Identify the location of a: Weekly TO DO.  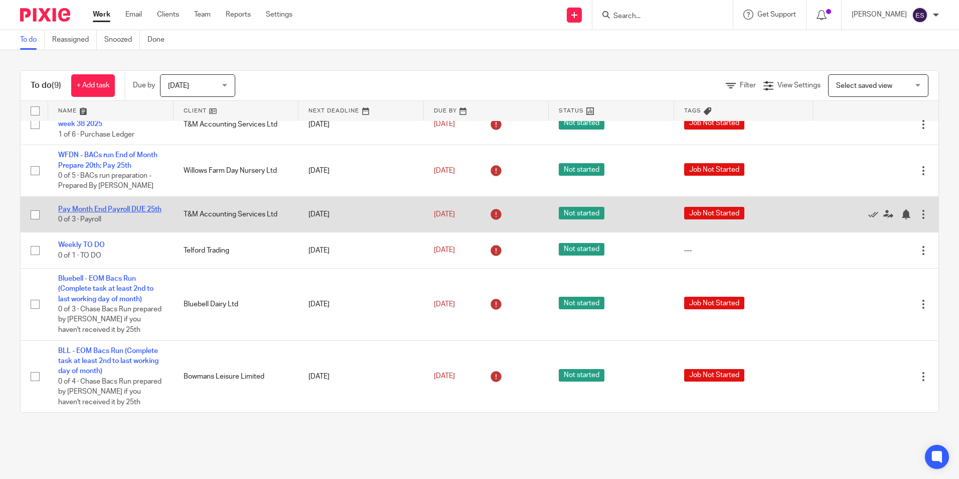
(81, 245).